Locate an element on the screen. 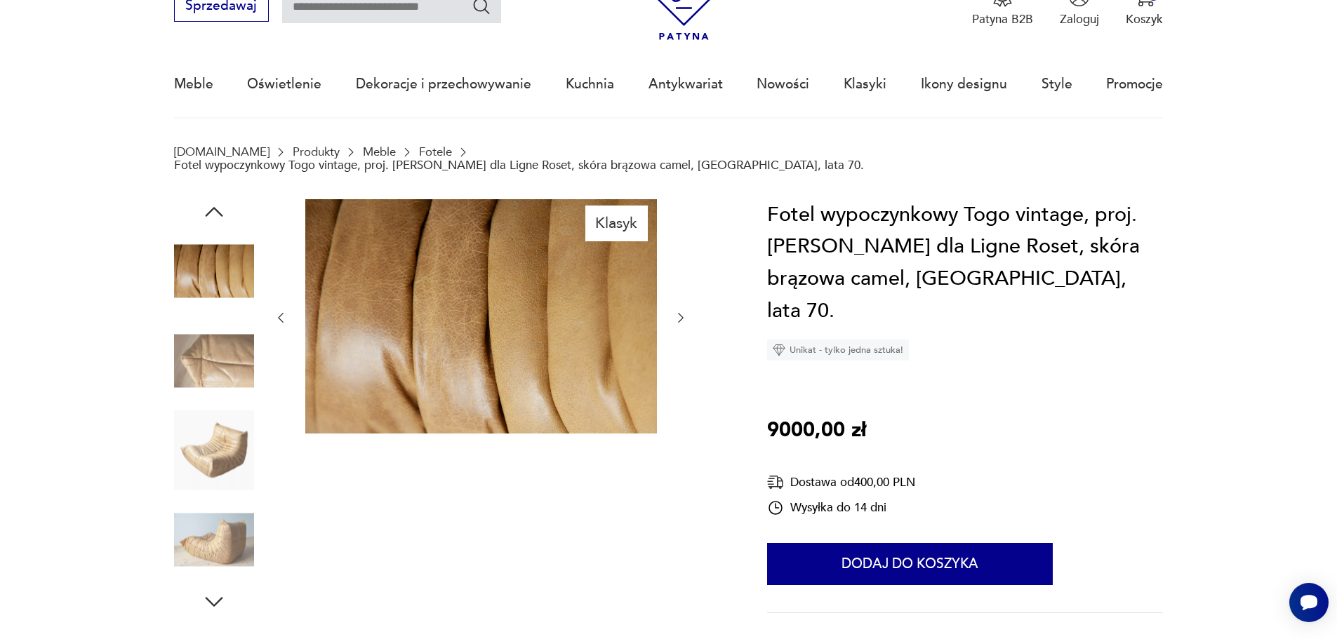 The height and width of the screenshot is (639, 1337). img: Ikona diamentu is located at coordinates (779, 350).